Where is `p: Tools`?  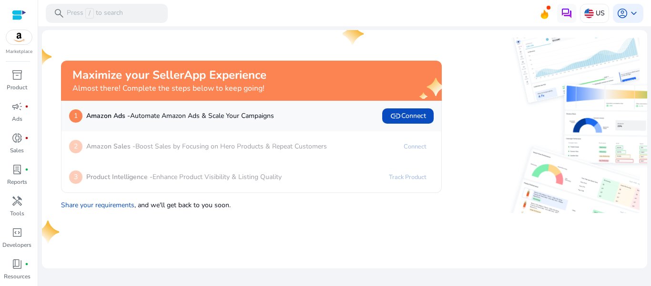
p: Tools is located at coordinates (17, 213).